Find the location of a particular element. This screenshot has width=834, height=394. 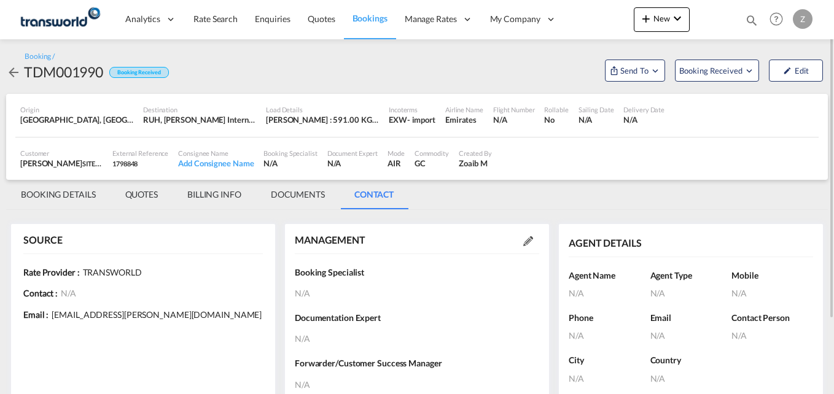

span: My Company is located at coordinates (515, 19).